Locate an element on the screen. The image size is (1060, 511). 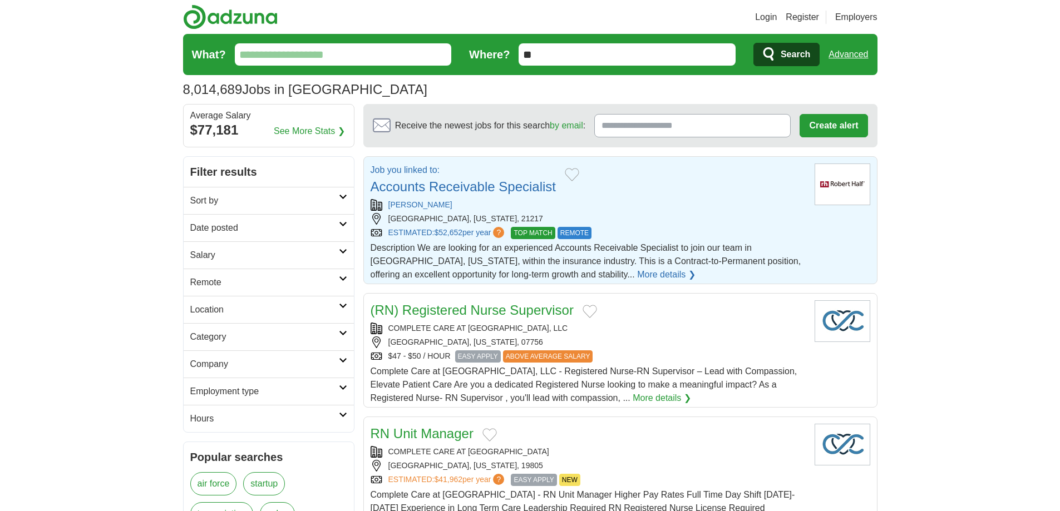
h2: Filter results is located at coordinates (269, 172).